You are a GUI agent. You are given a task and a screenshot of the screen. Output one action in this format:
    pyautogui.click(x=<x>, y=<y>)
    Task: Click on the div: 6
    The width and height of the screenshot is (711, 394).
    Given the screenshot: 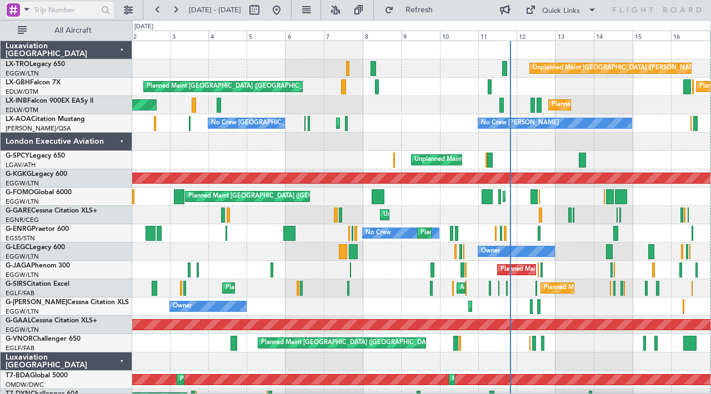 What is the action you would take?
    pyautogui.click(x=304, y=36)
    